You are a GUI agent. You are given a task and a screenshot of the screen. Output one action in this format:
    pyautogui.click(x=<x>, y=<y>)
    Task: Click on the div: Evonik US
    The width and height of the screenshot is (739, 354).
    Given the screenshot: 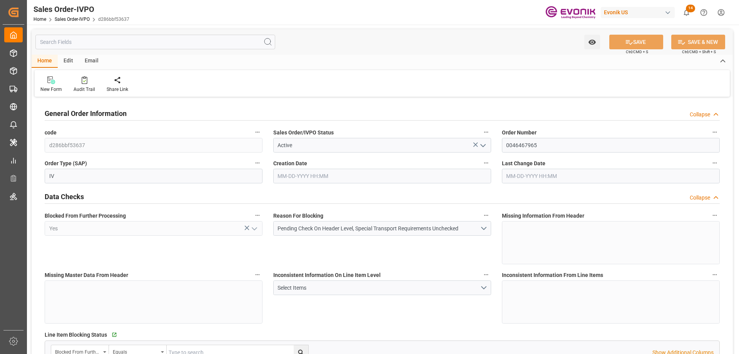 What is the action you would take?
    pyautogui.click(x=638, y=12)
    